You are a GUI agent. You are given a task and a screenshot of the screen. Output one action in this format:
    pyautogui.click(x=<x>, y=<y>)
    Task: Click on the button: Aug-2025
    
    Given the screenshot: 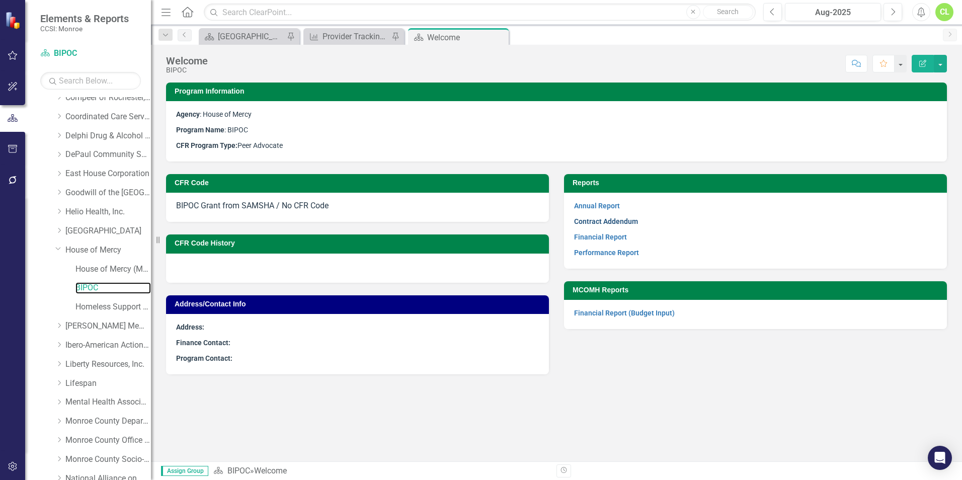 What is the action you would take?
    pyautogui.click(x=833, y=12)
    